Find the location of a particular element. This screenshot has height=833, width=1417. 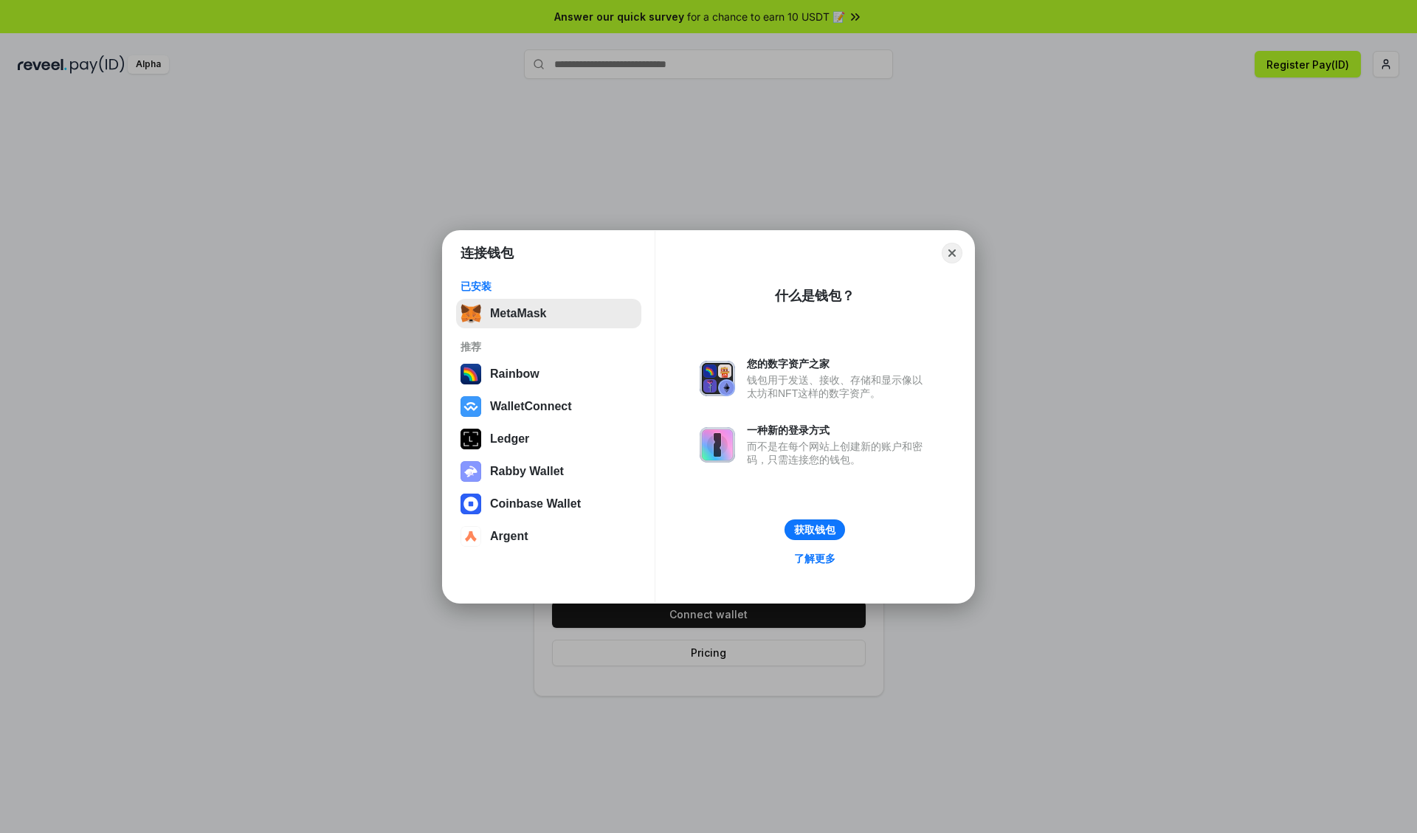

button: Coinbase Wallet is located at coordinates (548, 504).